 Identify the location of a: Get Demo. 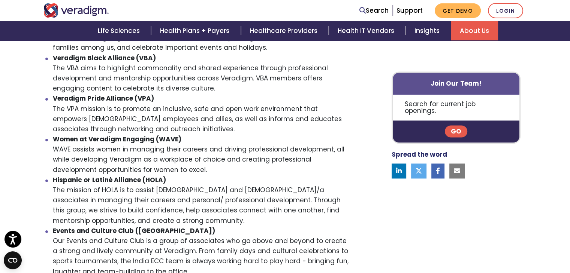
(457, 10).